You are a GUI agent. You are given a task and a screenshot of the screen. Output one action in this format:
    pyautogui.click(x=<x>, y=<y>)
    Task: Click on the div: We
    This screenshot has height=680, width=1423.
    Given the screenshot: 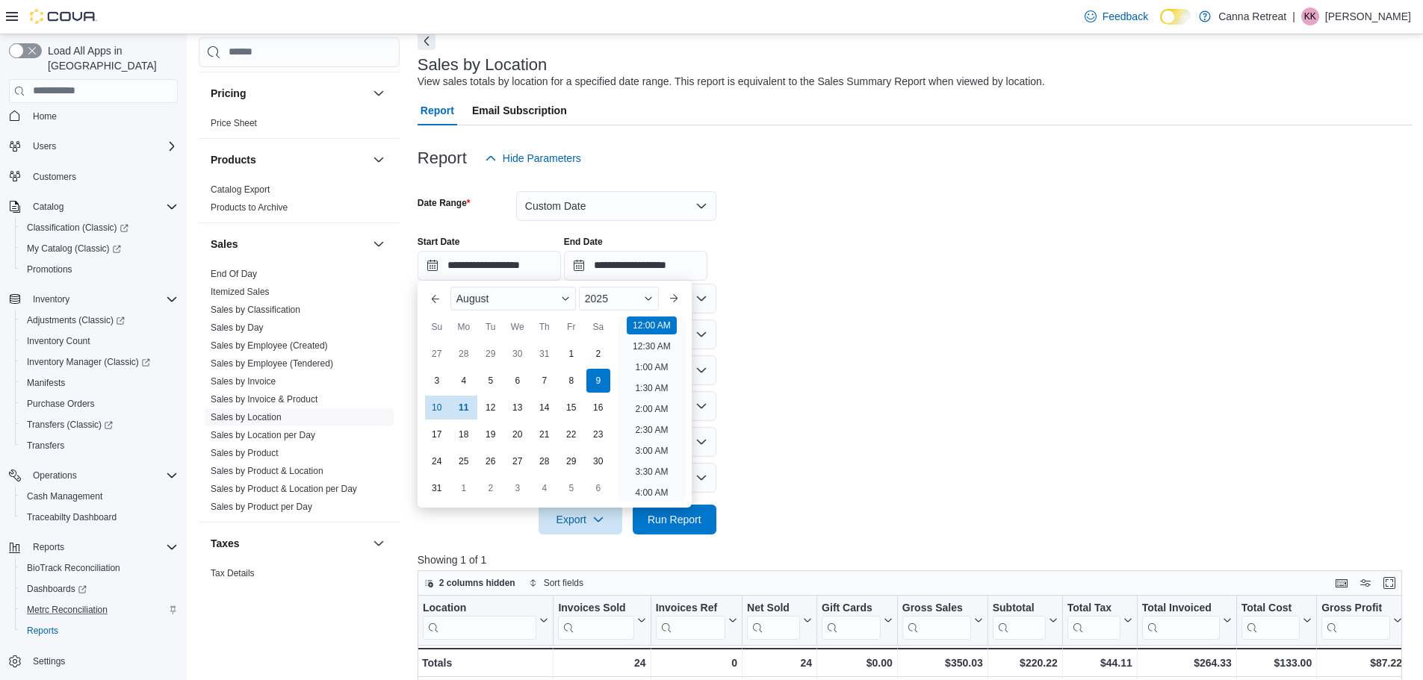 What is the action you would take?
    pyautogui.click(x=518, y=327)
    